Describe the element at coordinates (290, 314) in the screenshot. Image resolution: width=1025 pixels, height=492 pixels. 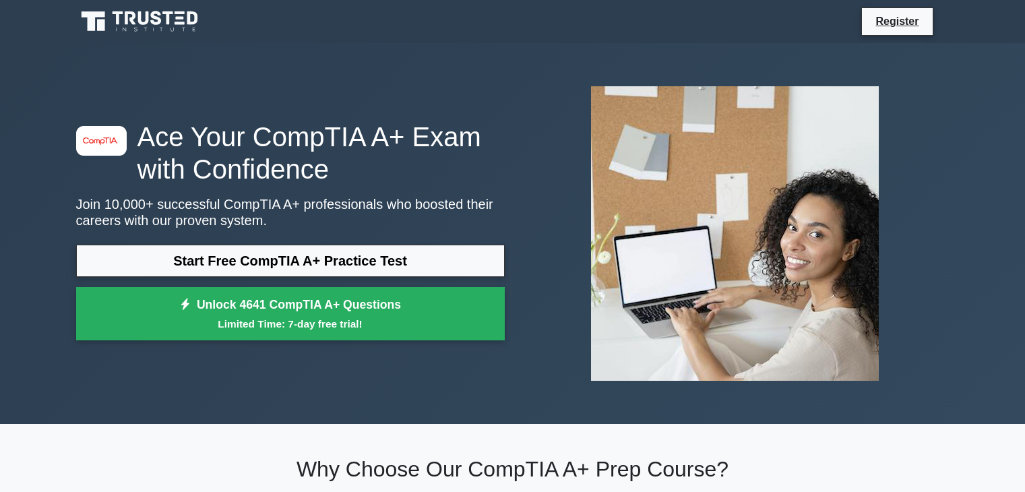
I see `a: Unlock 4641 CompTIA A+ QuestionsLimited Time: 7-day free trial!` at that location.